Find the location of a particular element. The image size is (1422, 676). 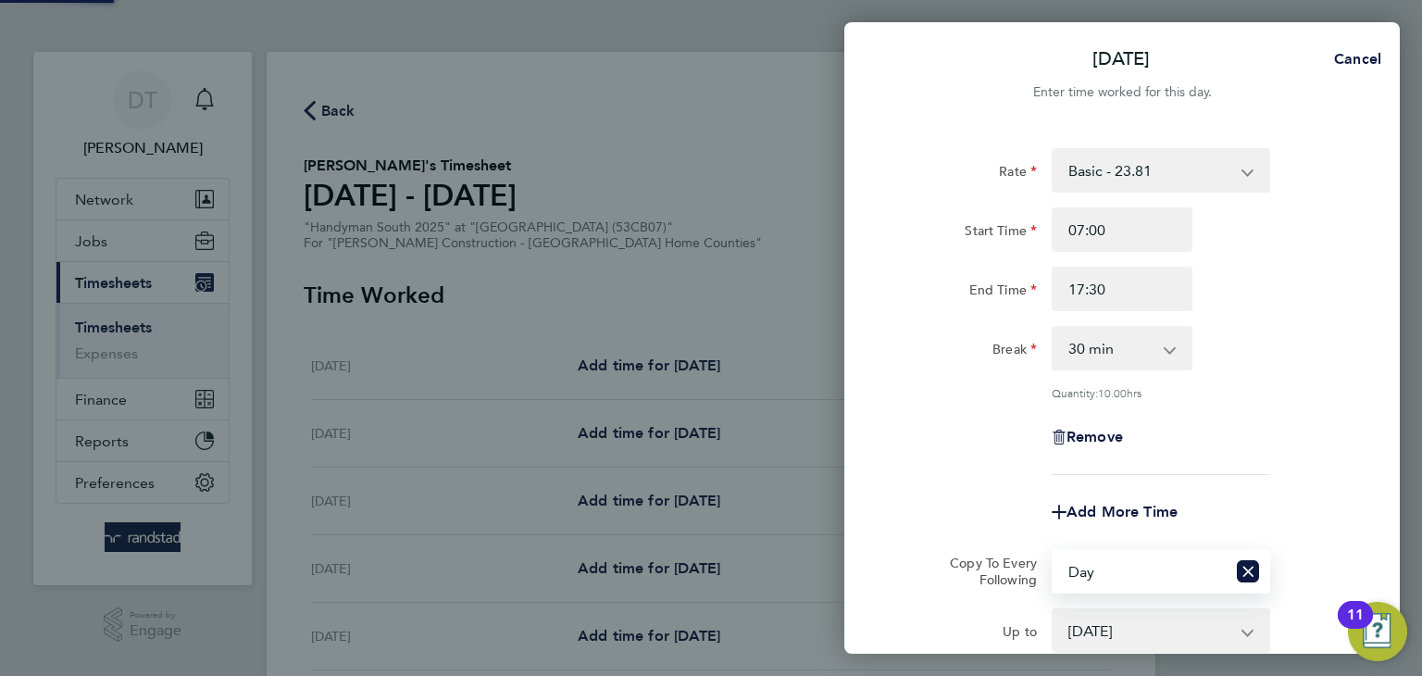

button: Reset selection is located at coordinates (1248, 571).